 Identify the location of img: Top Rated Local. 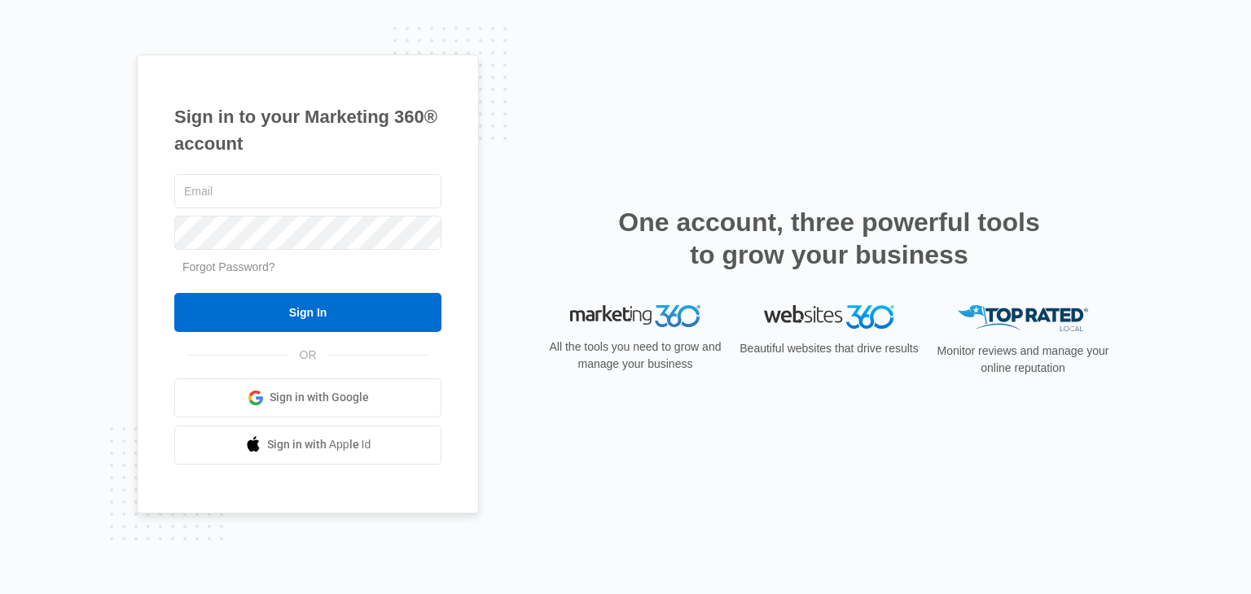
(1023, 318).